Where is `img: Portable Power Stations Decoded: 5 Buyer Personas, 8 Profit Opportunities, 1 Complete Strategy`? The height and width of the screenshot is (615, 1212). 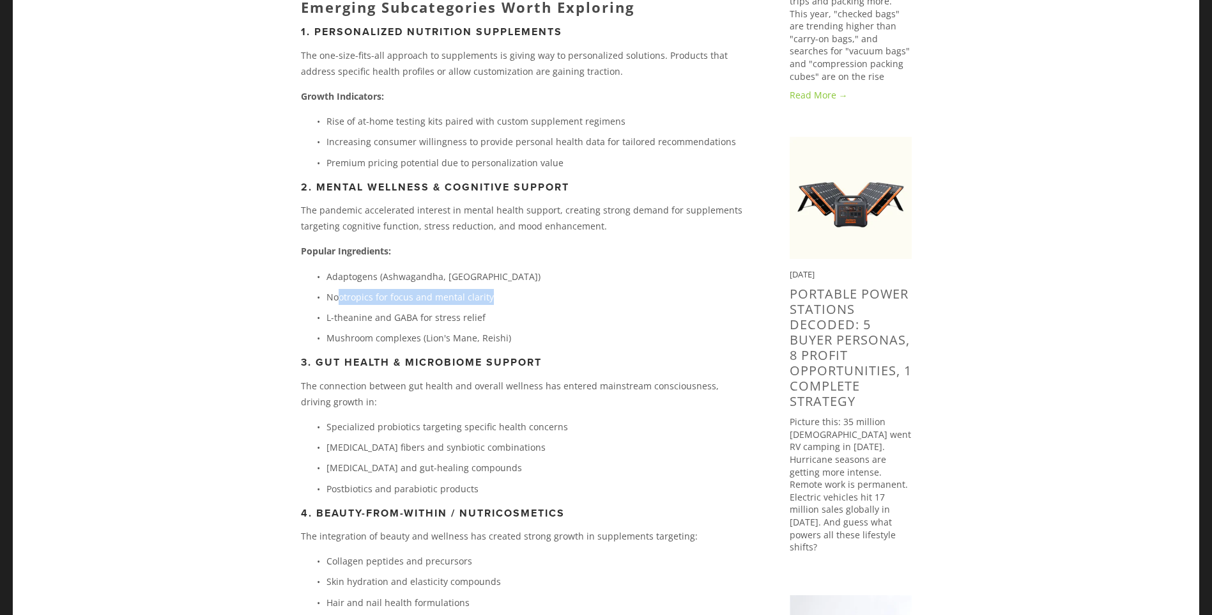 img: Portable Power Stations Decoded: 5 Buyer Personas, 8 Profit Opportunities, 1 Complete Strategy is located at coordinates (850, 197).